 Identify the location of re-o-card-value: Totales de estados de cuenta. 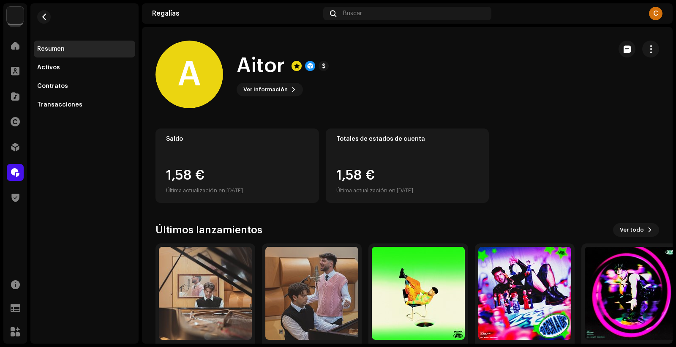
(407, 166).